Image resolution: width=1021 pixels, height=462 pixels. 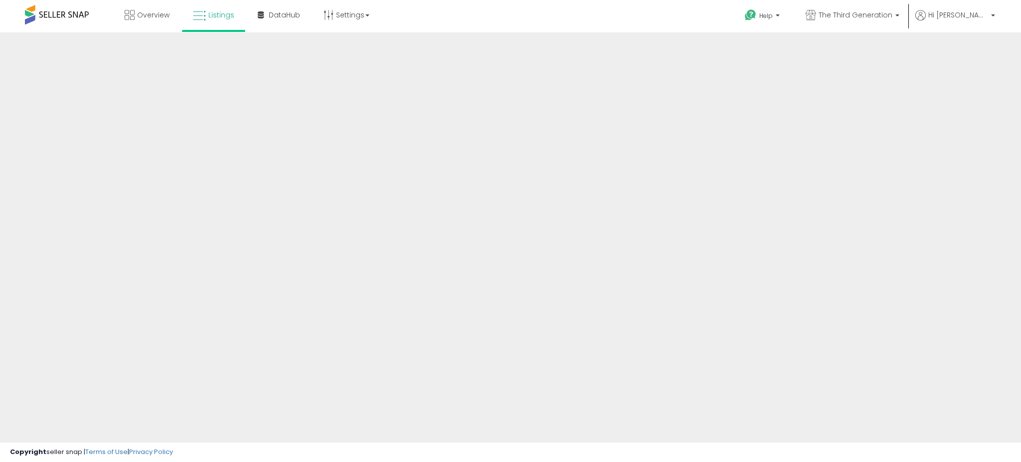 I want to click on a: Help, so click(x=763, y=17).